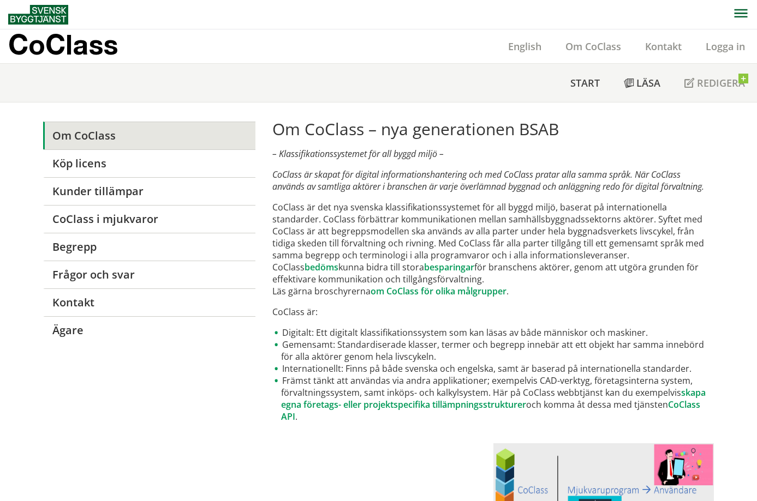 The height and width of the screenshot is (501, 757). What do you see at coordinates (648, 83) in the screenshot?
I see `span: Läsa` at bounding box center [648, 83].